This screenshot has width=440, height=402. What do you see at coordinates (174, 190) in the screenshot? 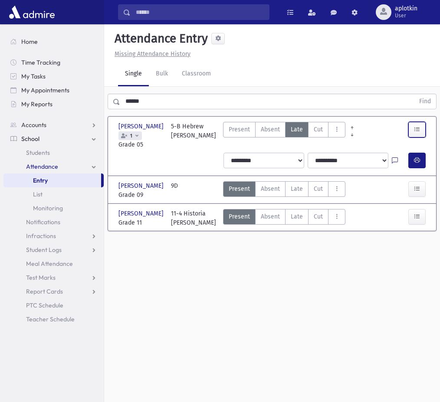
I see `div: 9D` at bounding box center [174, 190].